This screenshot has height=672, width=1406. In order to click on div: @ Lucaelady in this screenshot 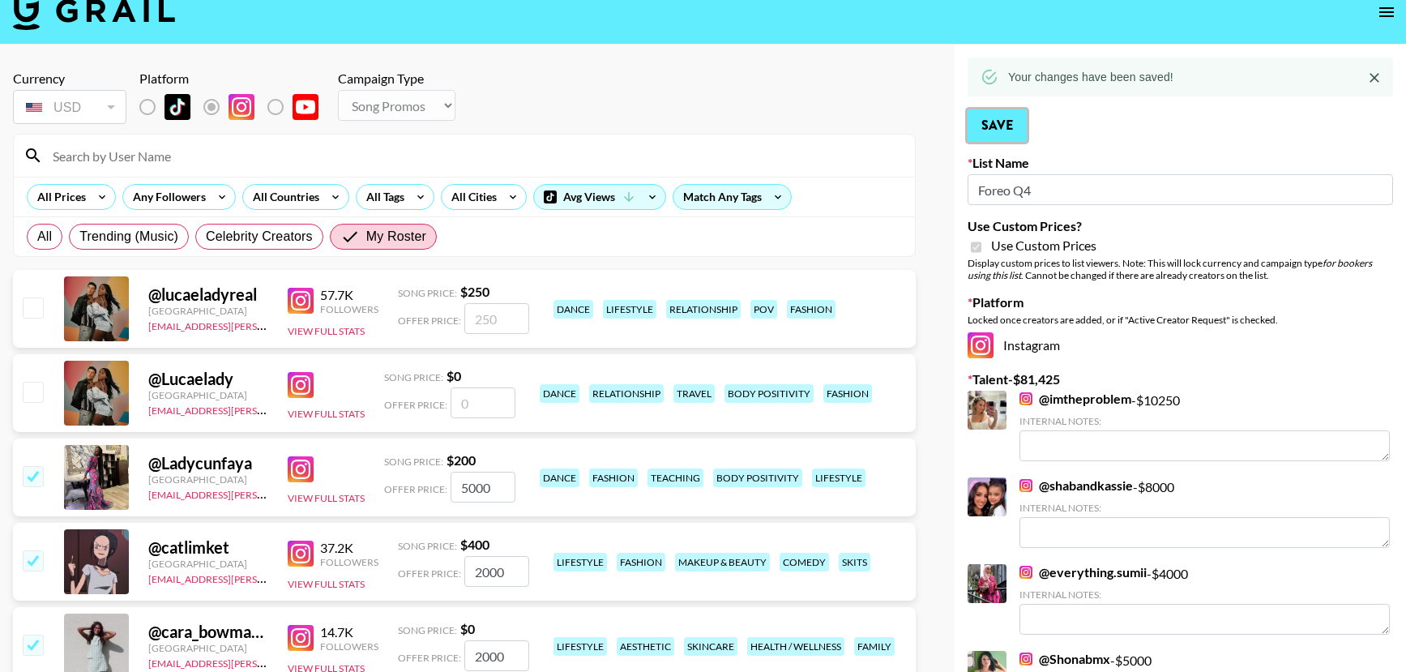, I will do `click(208, 378)`.